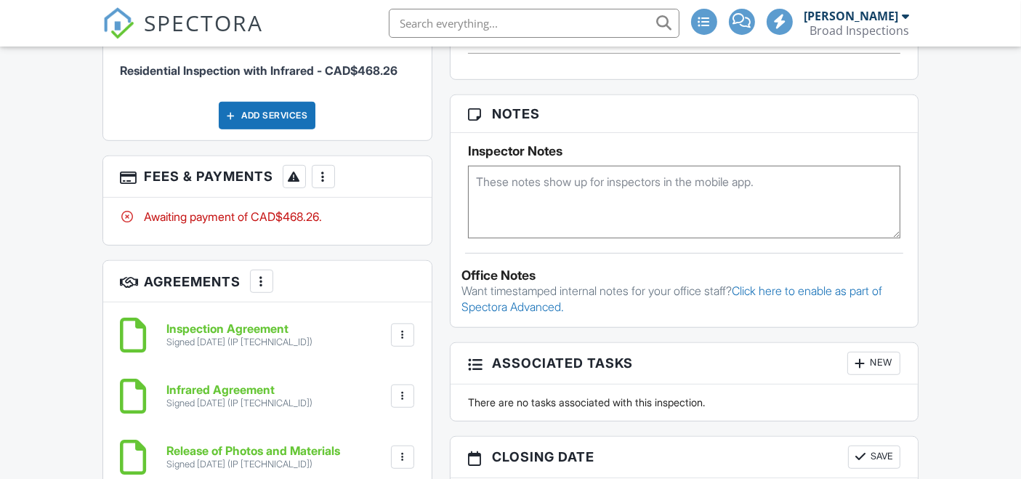 This screenshot has width=1021, height=479. Describe the element at coordinates (671, 299) in the screenshot. I see `a: Click here to enable as part of Spectora Advanced.` at that location.